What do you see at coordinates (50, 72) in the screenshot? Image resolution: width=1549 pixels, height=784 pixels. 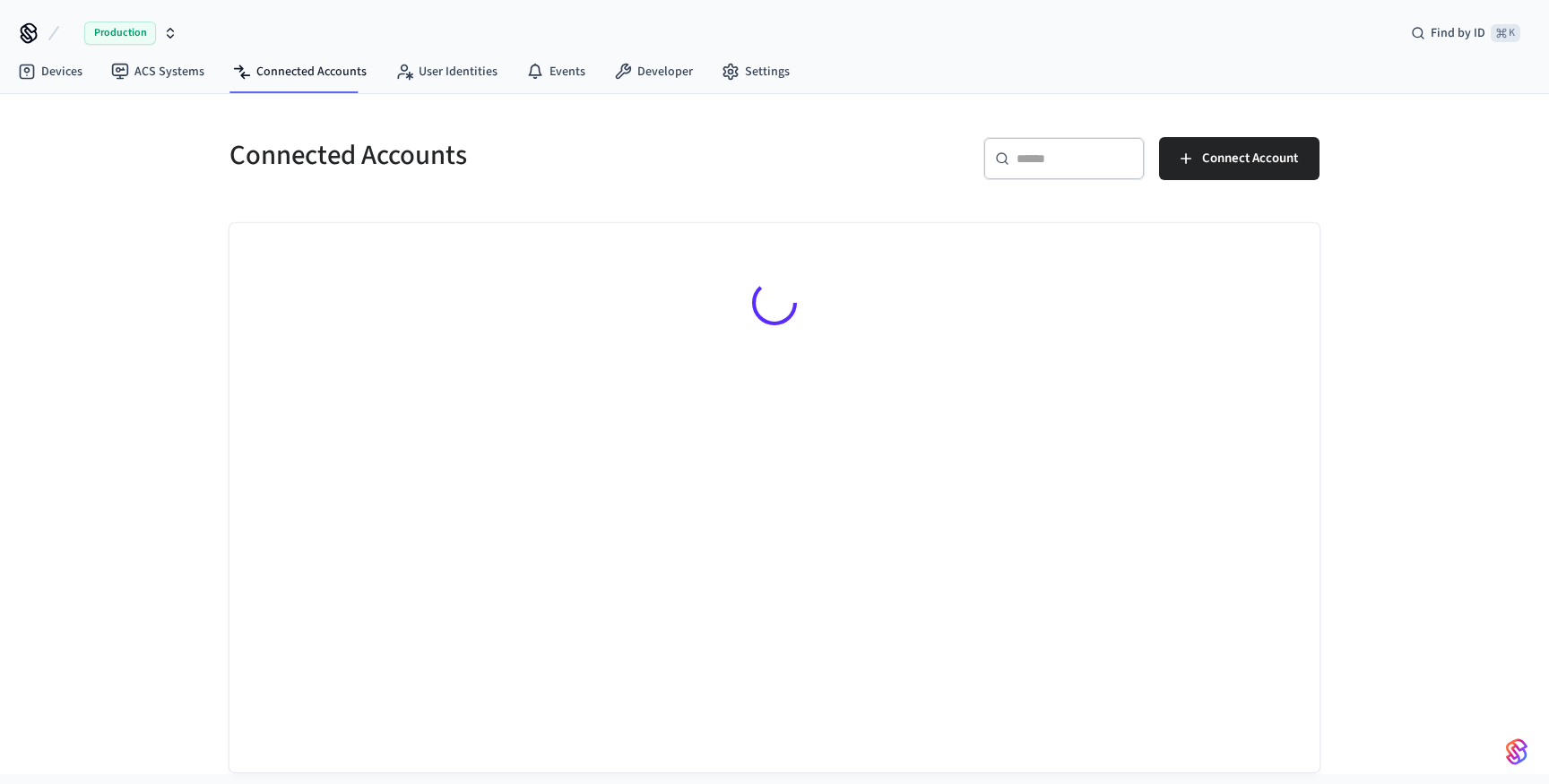 I see `a: Devices` at bounding box center [50, 72].